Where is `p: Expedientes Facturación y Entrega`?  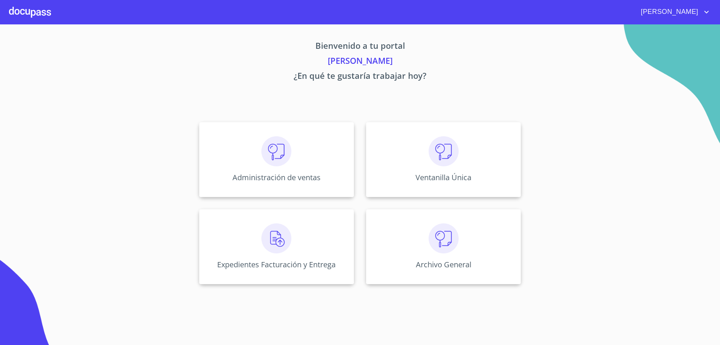
p: Expedientes Facturación y Entrega is located at coordinates (276, 264).